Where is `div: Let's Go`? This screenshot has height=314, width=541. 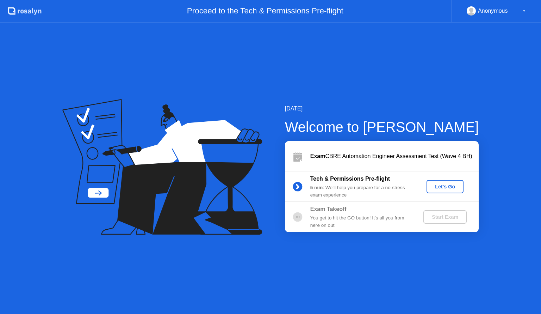
div: Let's Go is located at coordinates (445, 186).